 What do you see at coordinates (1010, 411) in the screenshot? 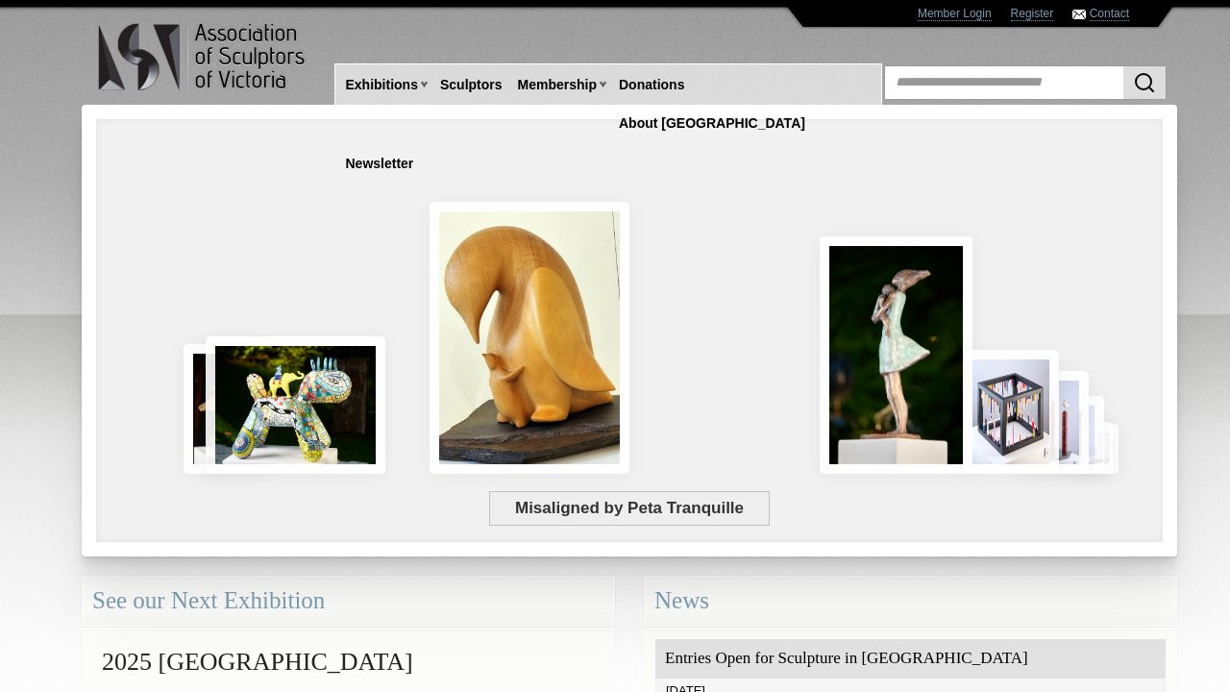
I see `img: Misaligned` at bounding box center [1010, 411].